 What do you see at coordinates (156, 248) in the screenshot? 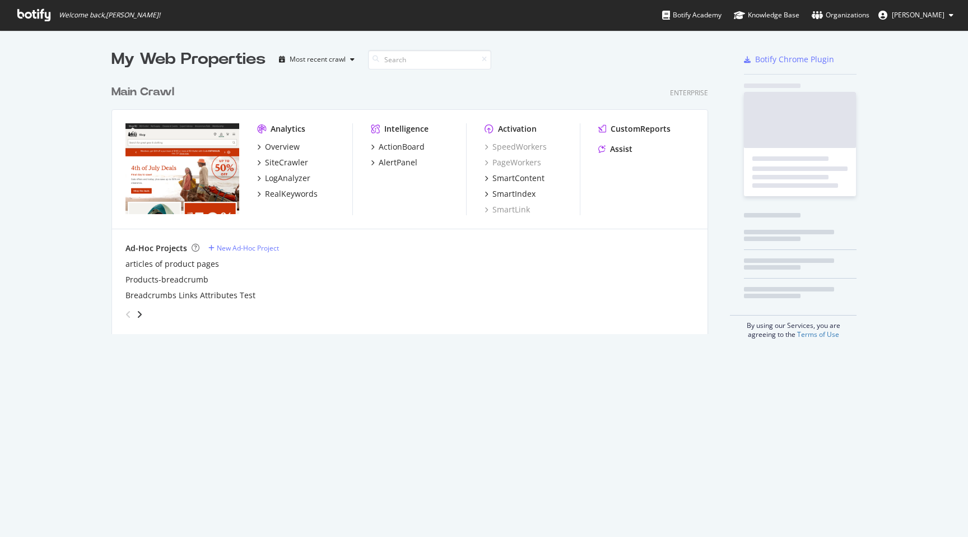
I see `div: Ad-Hoc Projects` at bounding box center [156, 248].